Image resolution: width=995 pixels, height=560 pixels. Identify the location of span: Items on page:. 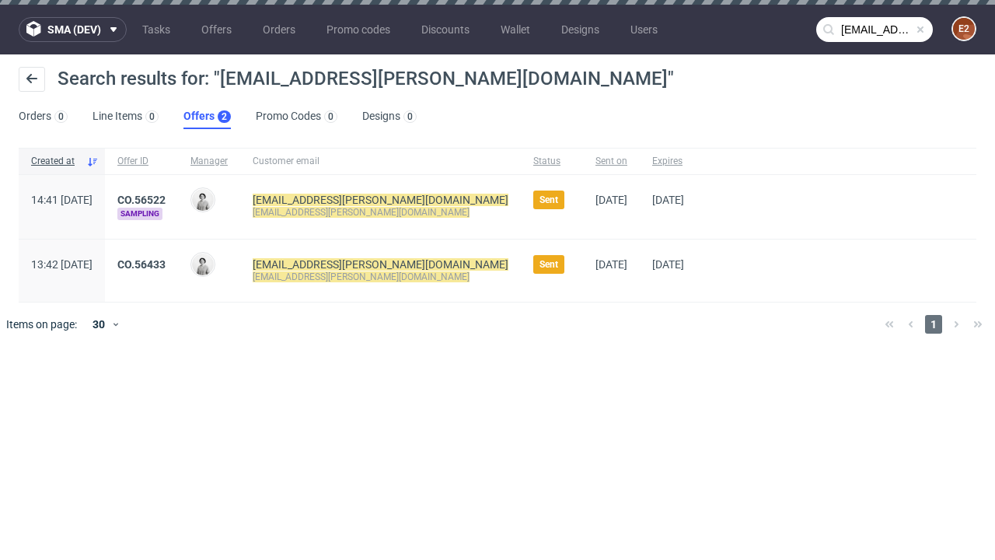
(41, 324).